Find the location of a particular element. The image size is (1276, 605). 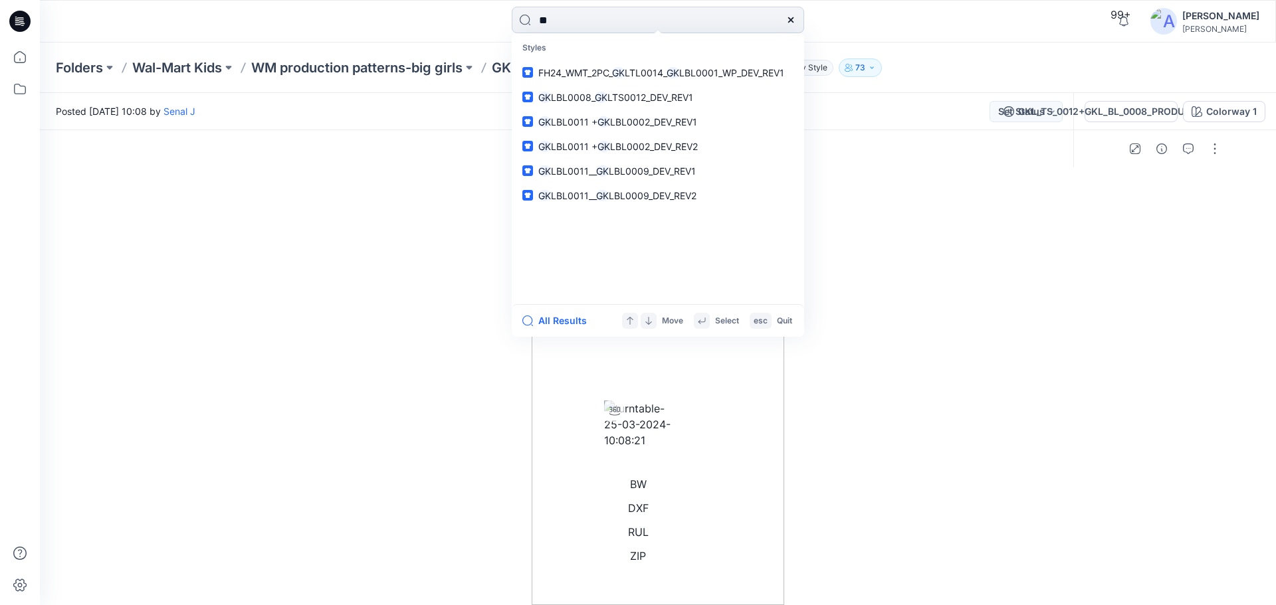

span: LBL0002_DEV_REV2 is located at coordinates (654, 146).